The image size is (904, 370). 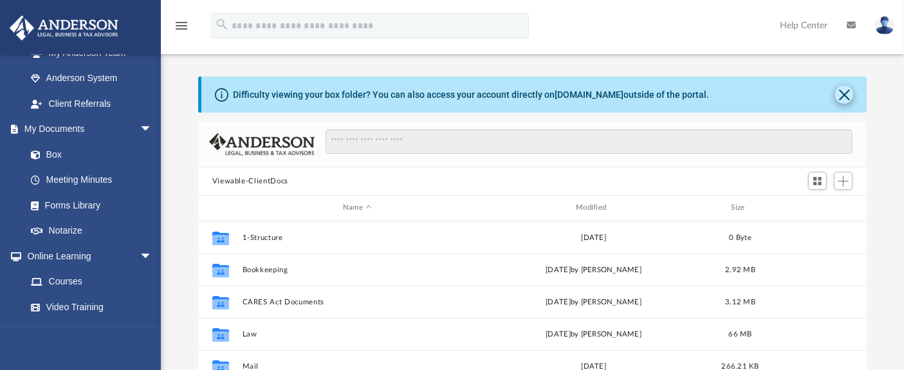 I want to click on span: 0 Byte, so click(x=740, y=237).